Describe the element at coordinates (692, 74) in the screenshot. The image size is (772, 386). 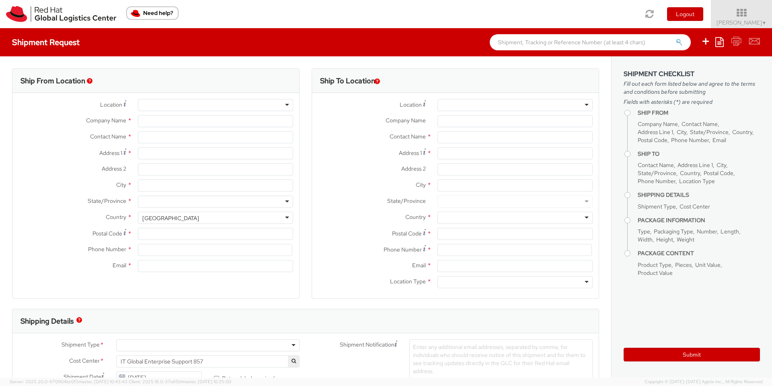
I see `h3: Shipment Checklist` at that location.